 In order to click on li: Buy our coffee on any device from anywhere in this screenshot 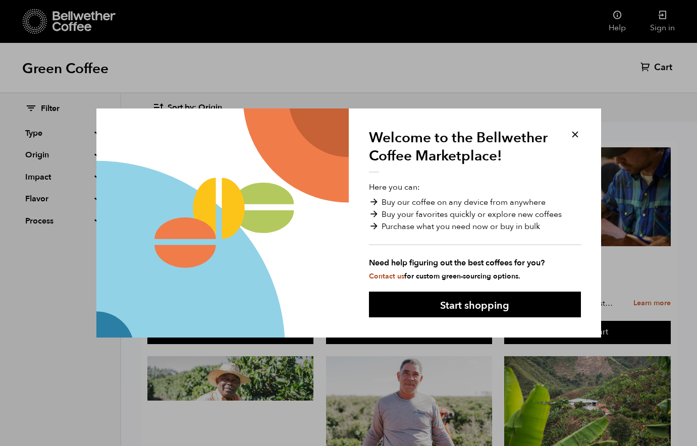, I will do `click(475, 202)`.